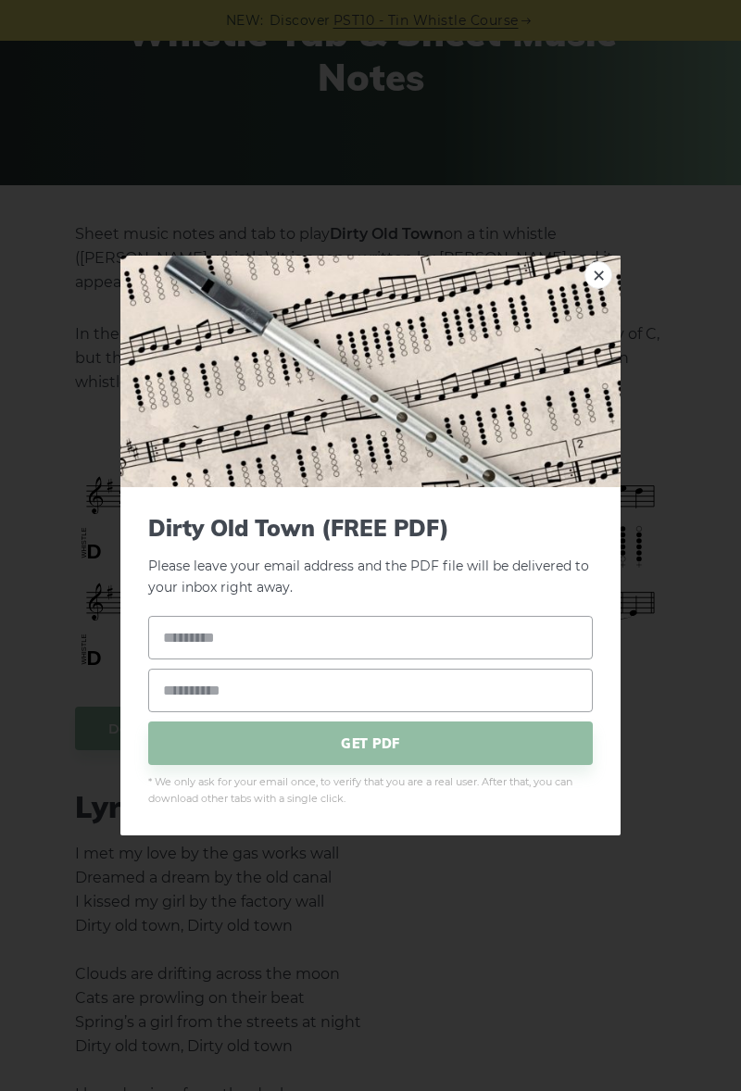 This screenshot has width=741, height=1091. Describe the element at coordinates (370, 742) in the screenshot. I see `span: GET PDF` at that location.